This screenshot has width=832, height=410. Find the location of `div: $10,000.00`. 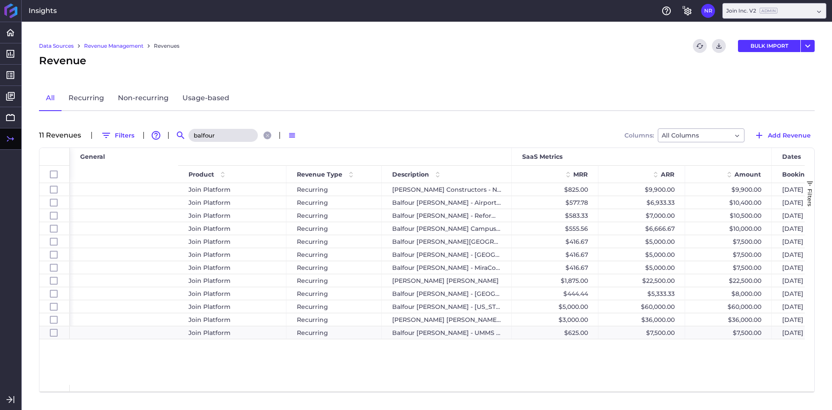

div: $10,000.00 is located at coordinates (729, 228).